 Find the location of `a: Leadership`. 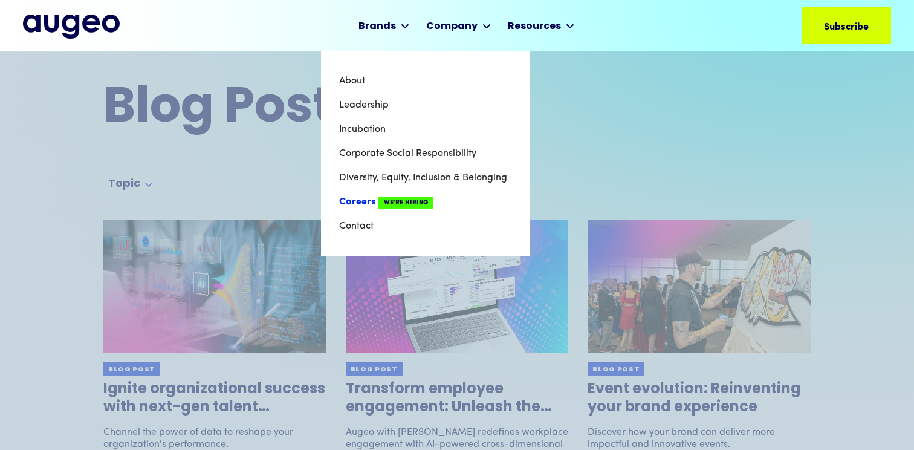

a: Leadership is located at coordinates (425, 105).